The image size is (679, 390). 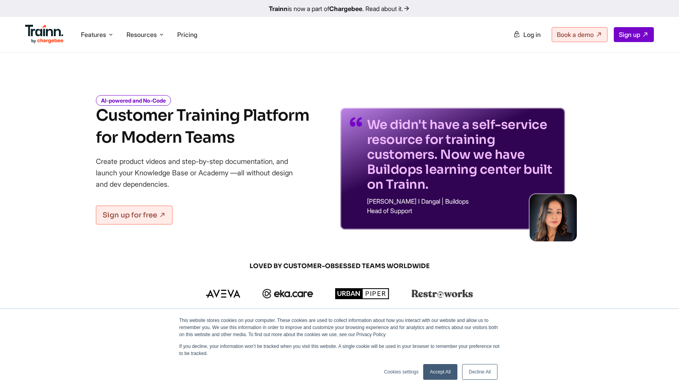 What do you see at coordinates (187, 35) in the screenshot?
I see `a: Pricing` at bounding box center [187, 35].